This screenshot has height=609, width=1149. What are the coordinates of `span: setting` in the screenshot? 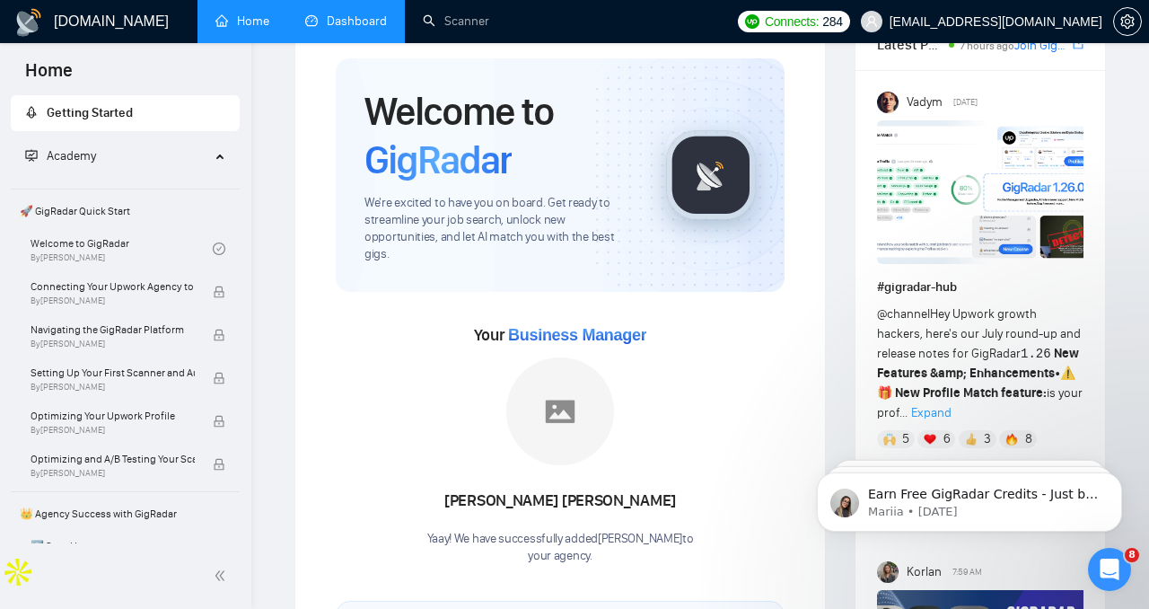 It's located at (1127, 22).